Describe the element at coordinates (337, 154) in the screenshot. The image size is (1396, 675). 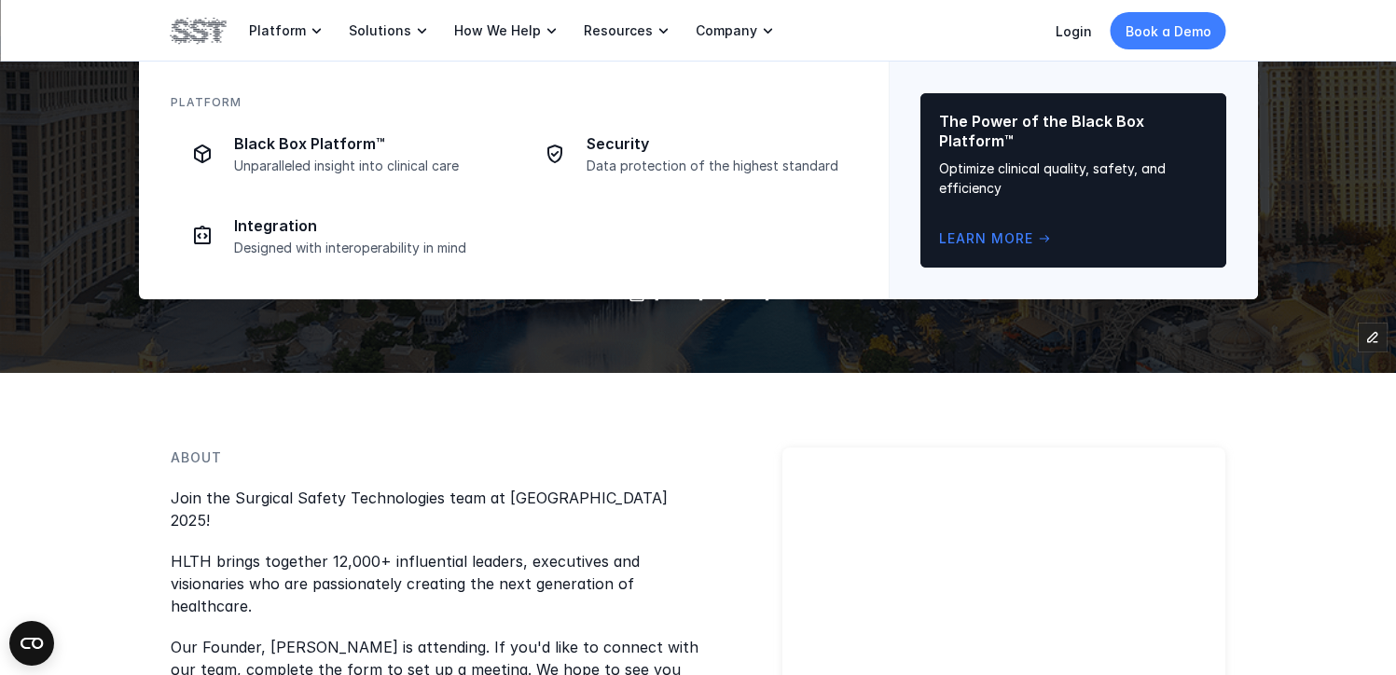
I see `a: Box iconBlack Box Platform™Unparalleled insight into clinical care` at that location.